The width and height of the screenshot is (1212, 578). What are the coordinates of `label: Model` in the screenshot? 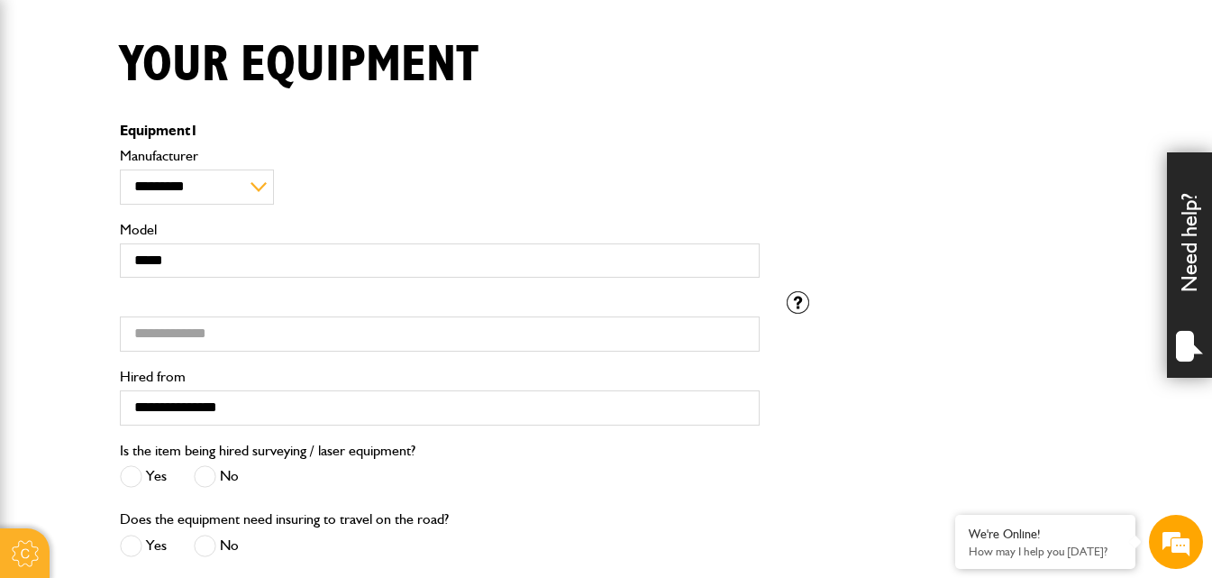 It's located at (440, 230).